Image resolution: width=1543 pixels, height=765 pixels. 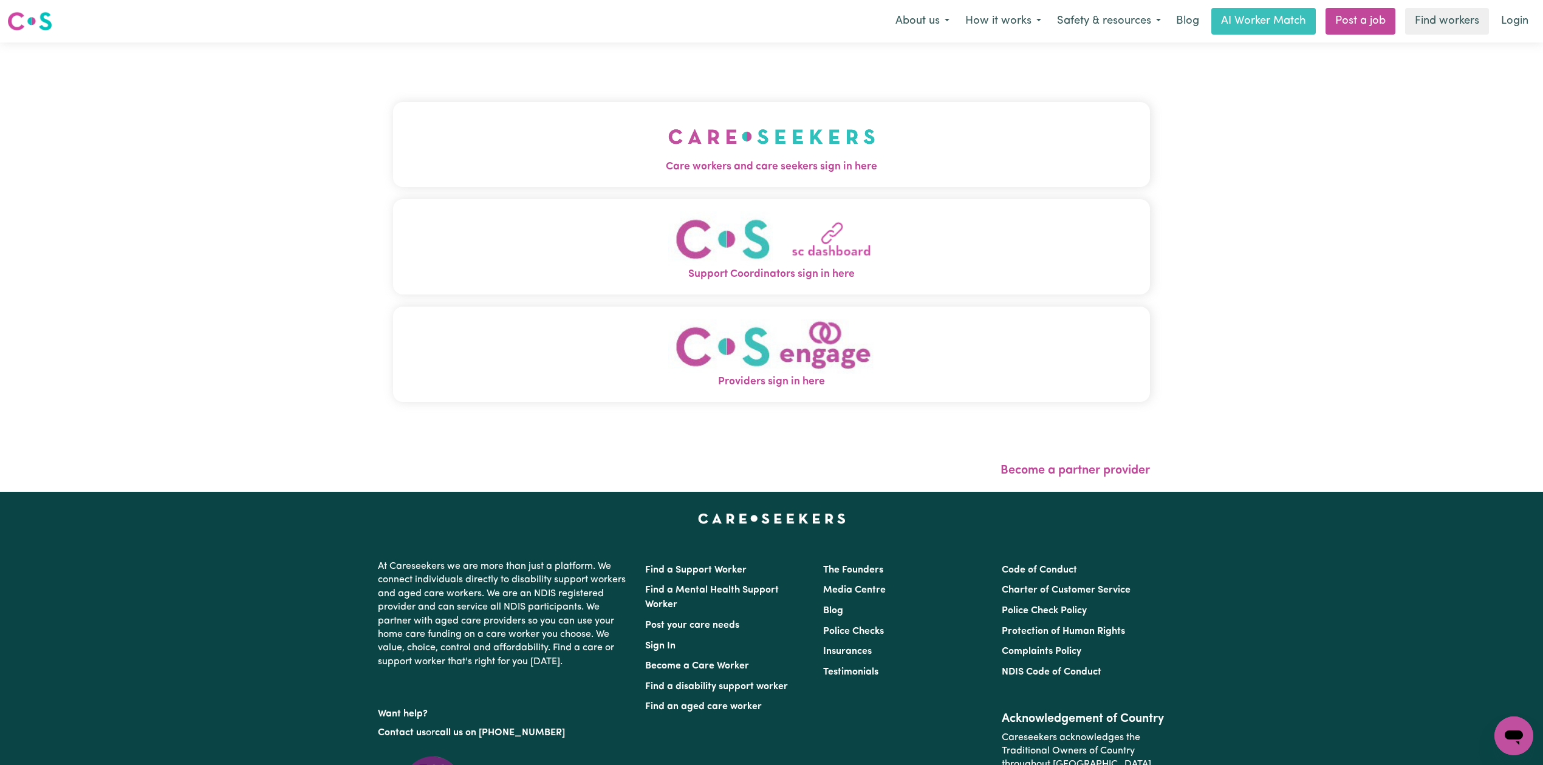 What do you see at coordinates (1063, 632) in the screenshot?
I see `a: Protection of Human Rights` at bounding box center [1063, 632].